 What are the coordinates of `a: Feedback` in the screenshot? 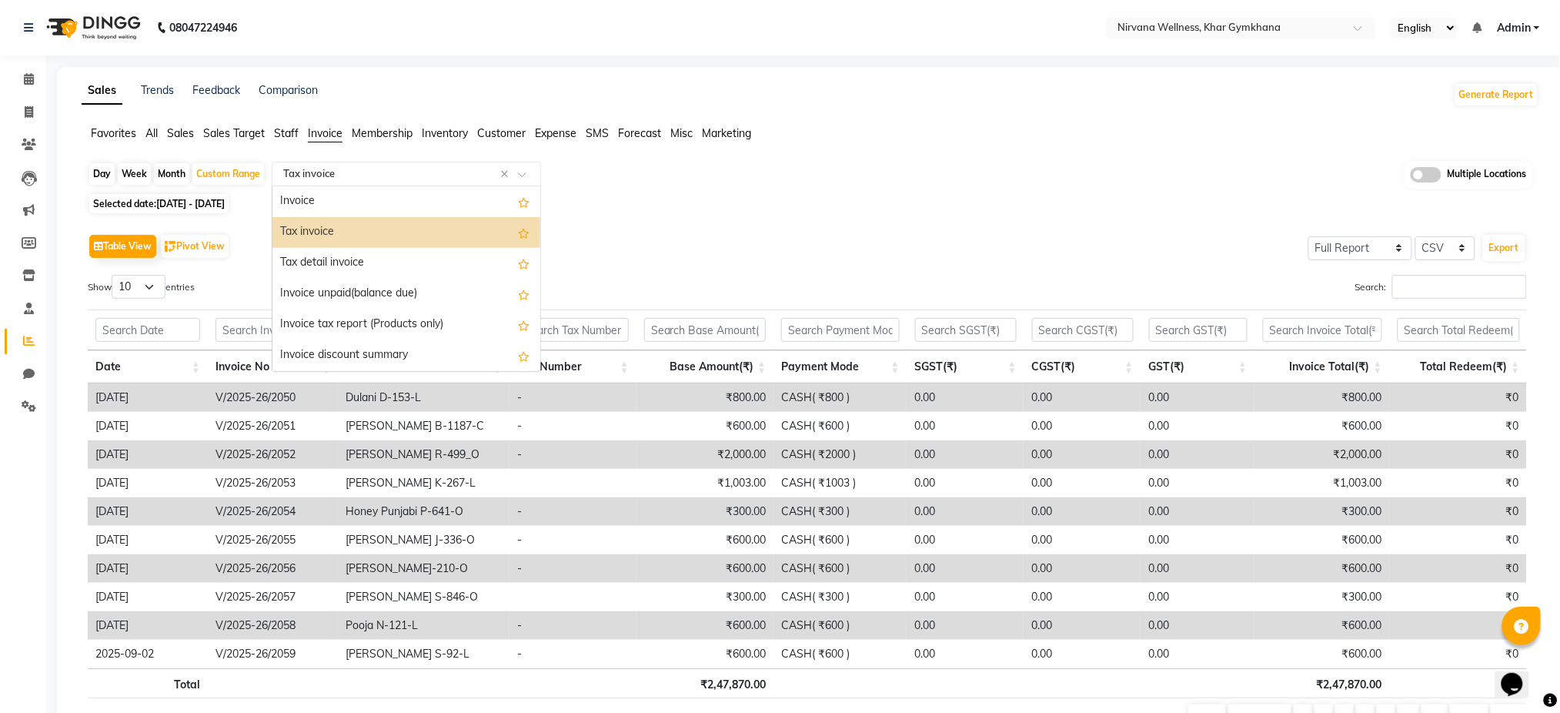 It's located at (216, 90).